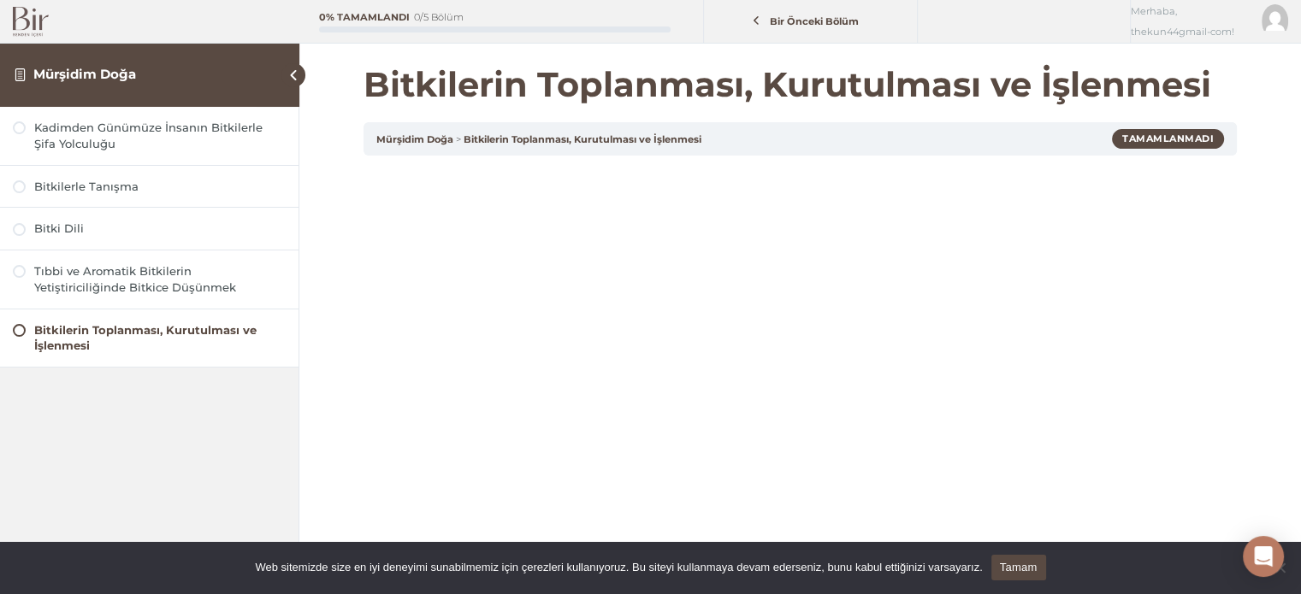 This screenshot has height=594, width=1301. What do you see at coordinates (810, 21) in the screenshot?
I see `a: Bir Önceki Bölüm` at bounding box center [810, 21].